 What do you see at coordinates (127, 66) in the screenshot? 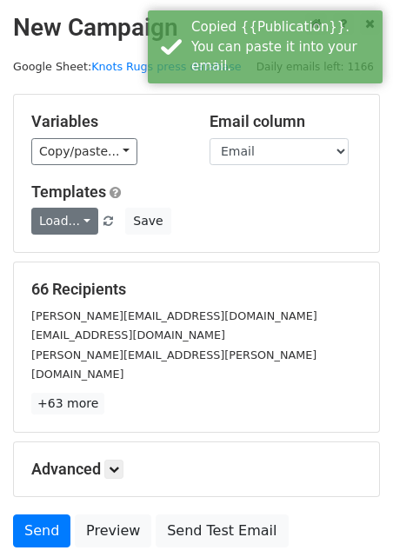
I see `small: Google Sheet:` at bounding box center [127, 66].